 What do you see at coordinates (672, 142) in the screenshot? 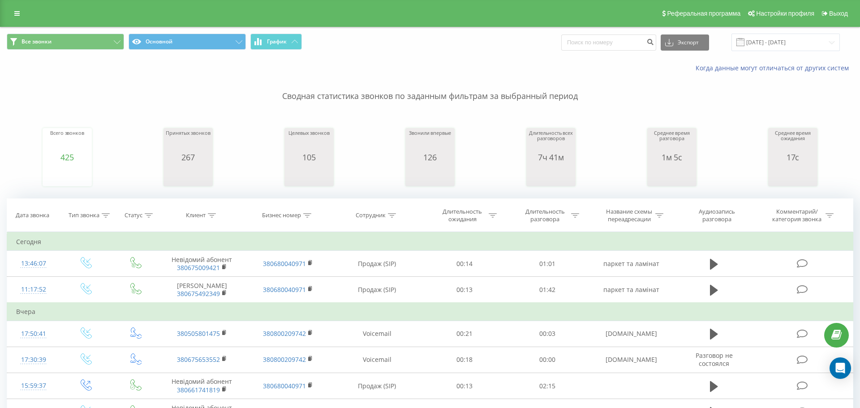
I see `div: Среднее время разговора` at bounding box center [672, 142].